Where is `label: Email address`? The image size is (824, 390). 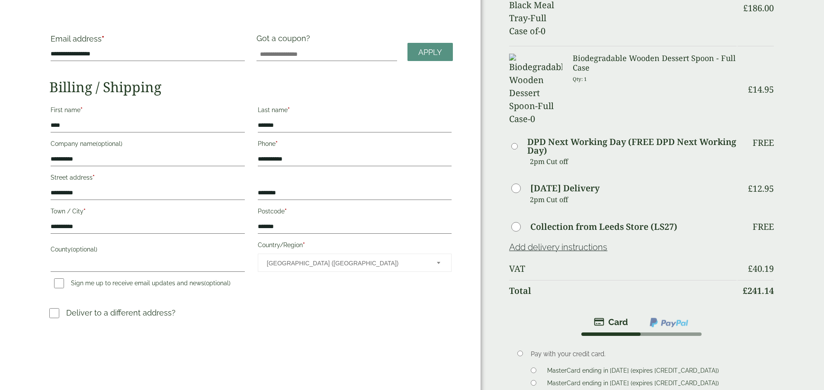
label: Email address is located at coordinates (148, 41).